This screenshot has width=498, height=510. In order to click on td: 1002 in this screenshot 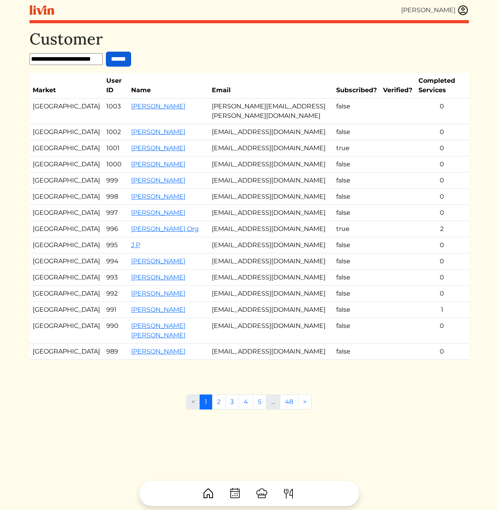, I will do `click(115, 132)`.